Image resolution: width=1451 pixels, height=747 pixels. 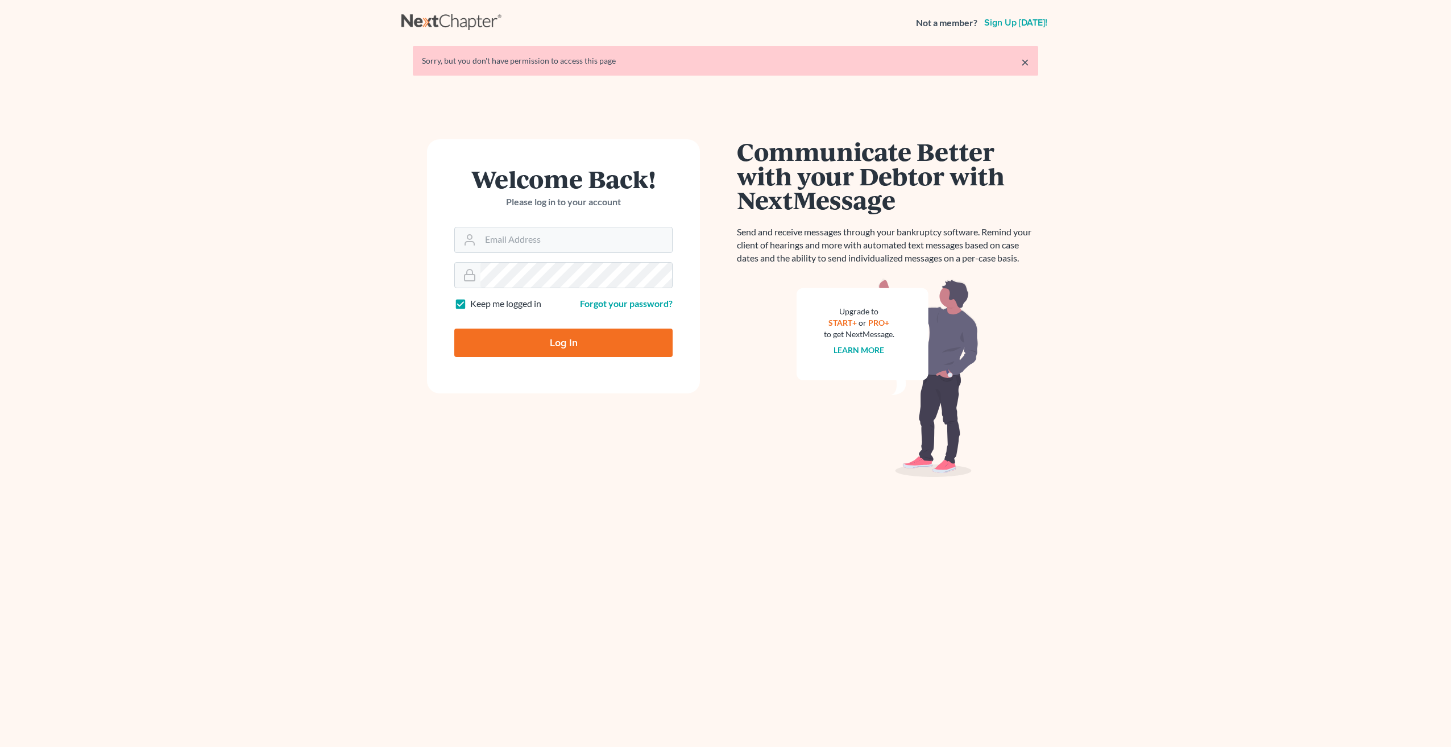 I want to click on strong: Not a member?, so click(x=946, y=23).